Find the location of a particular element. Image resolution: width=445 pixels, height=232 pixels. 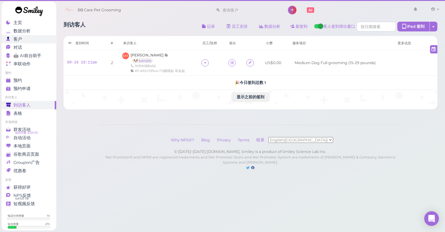

button: 显示之前的签到 is located at coordinates (250, 97).